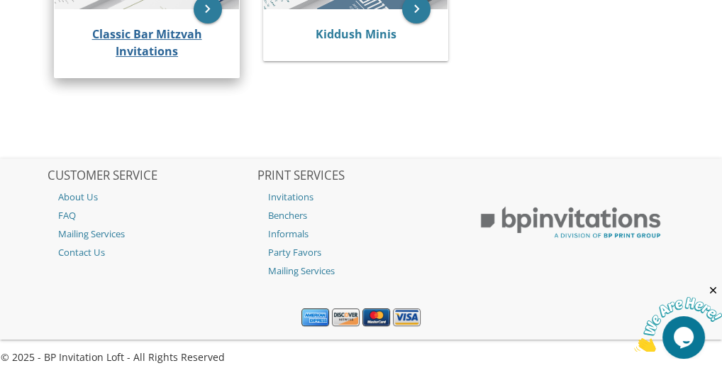 The width and height of the screenshot is (722, 373). Describe the element at coordinates (151, 215) in the screenshot. I see `a: FAQ` at that location.